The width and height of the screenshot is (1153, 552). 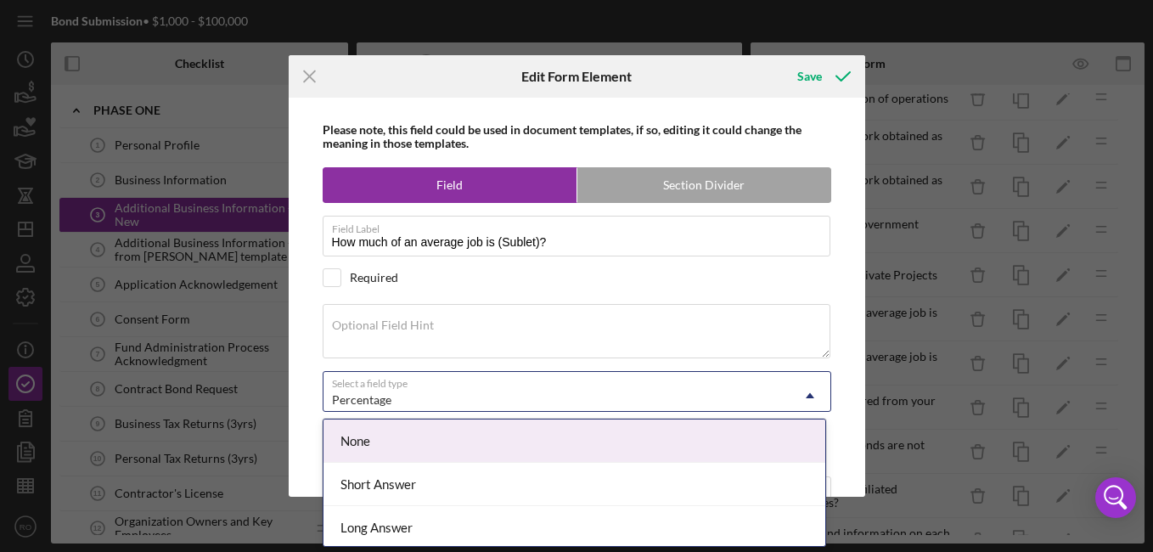 I want to click on button: Save, so click(x=822, y=76).